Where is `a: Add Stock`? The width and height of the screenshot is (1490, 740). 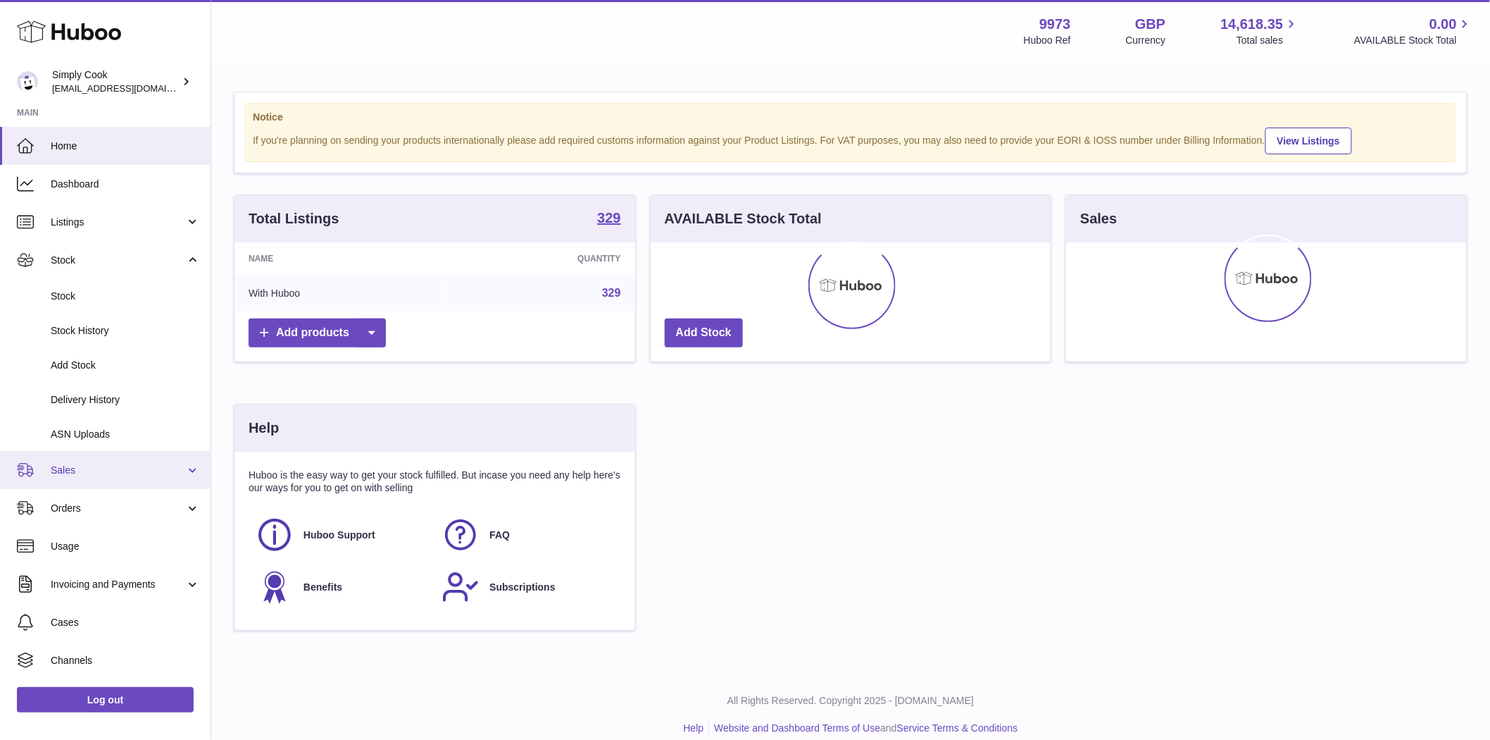 a: Add Stock is located at coordinates (704, 332).